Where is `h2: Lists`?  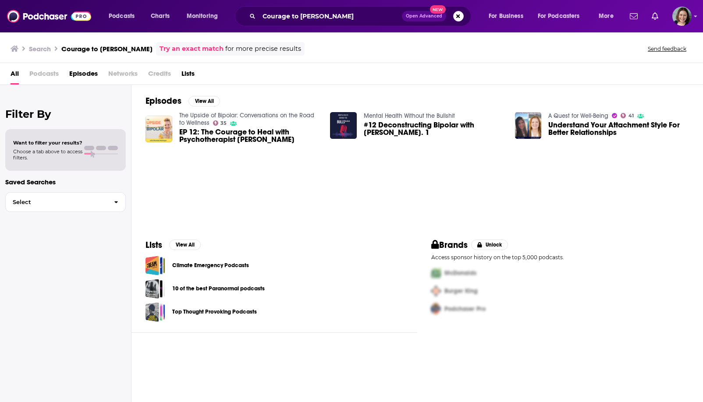
h2: Lists is located at coordinates (154, 245).